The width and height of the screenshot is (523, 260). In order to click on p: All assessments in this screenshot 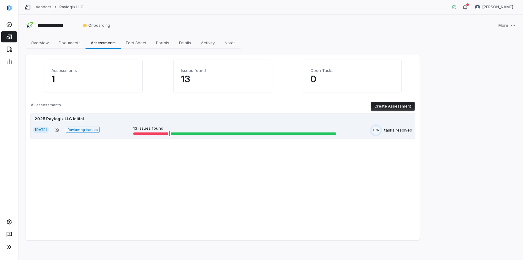, I will do `click(46, 107)`.